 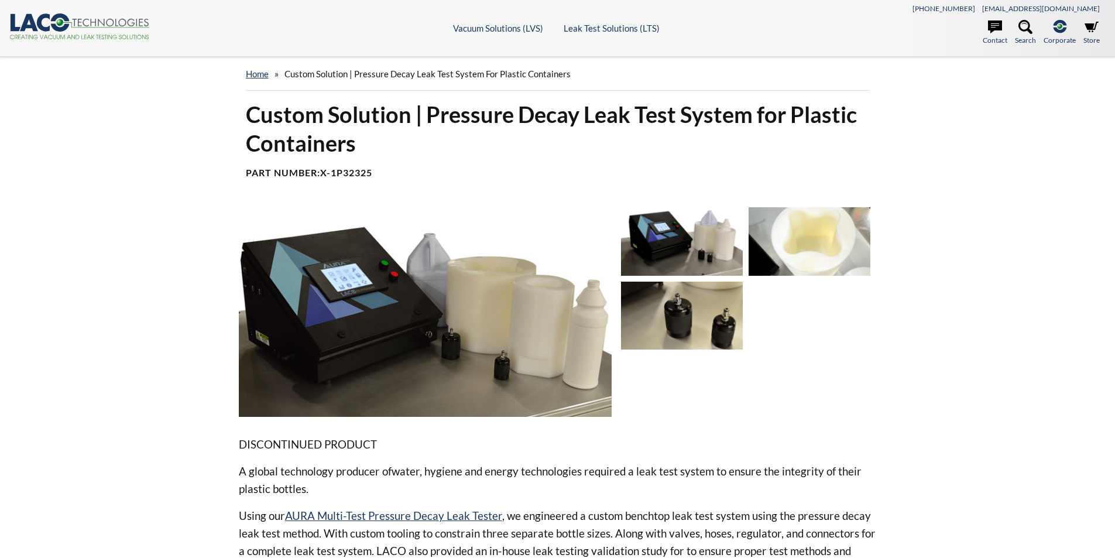 I want to click on b: X-1P32325, so click(x=346, y=172).